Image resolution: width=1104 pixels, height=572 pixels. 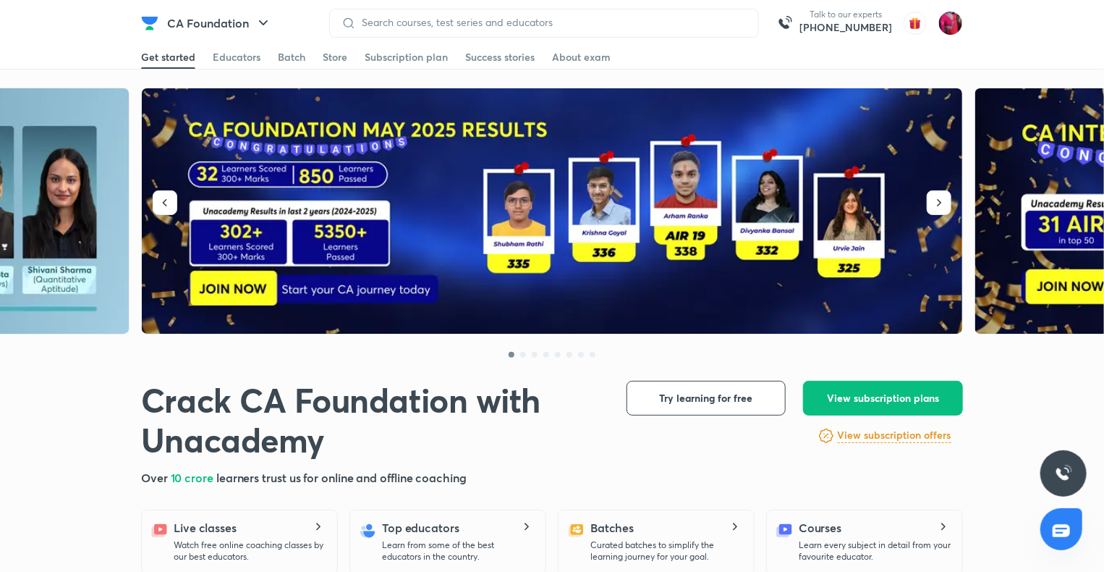 I want to click on p: Learn from some of the best educators in the country., so click(x=458, y=551).